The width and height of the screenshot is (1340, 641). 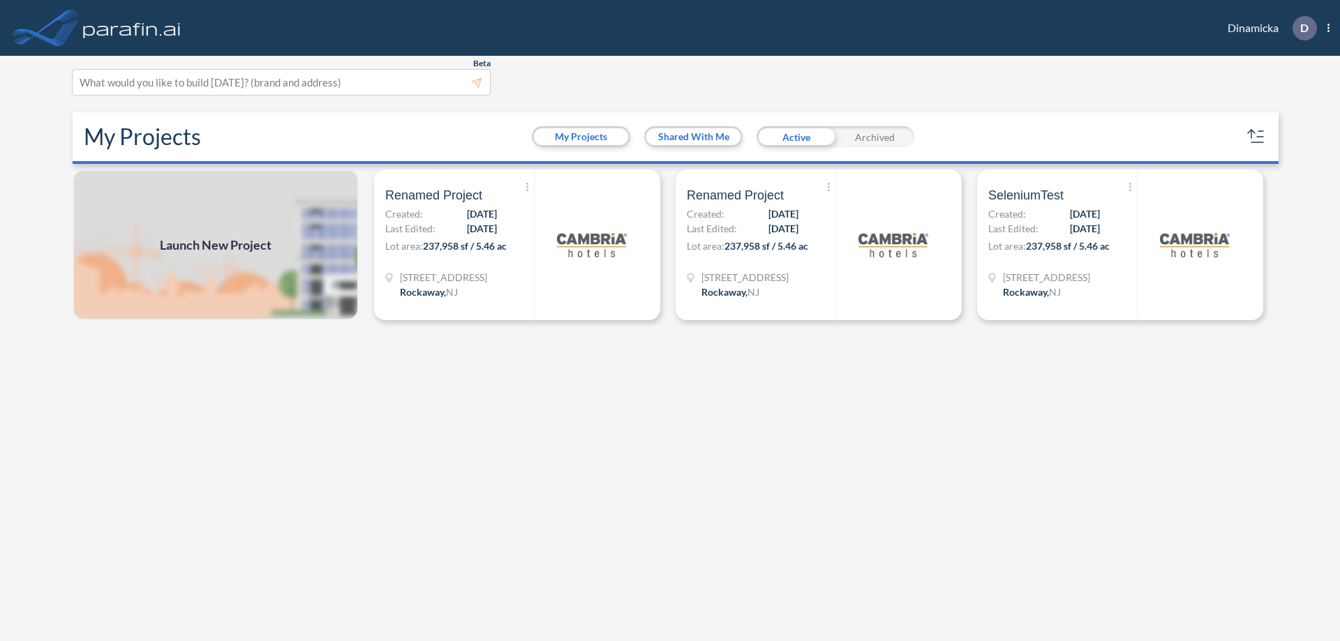 What do you see at coordinates (142, 137) in the screenshot?
I see `h2: My Projects` at bounding box center [142, 137].